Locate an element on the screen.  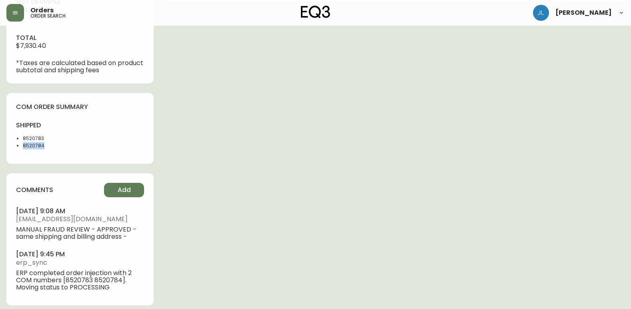
h4: com order summary is located at coordinates (80, 107).